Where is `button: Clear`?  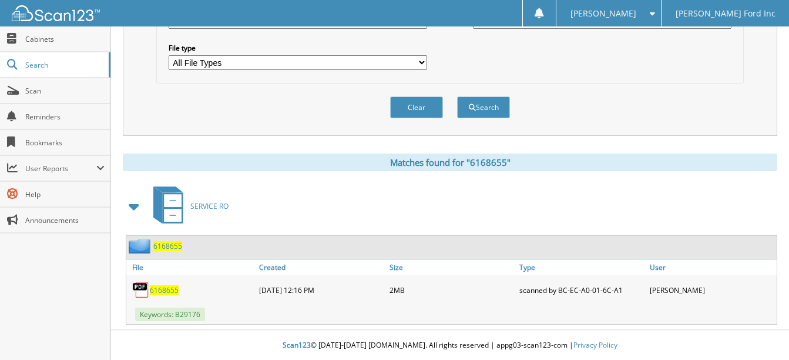
button: Clear is located at coordinates (417, 107).